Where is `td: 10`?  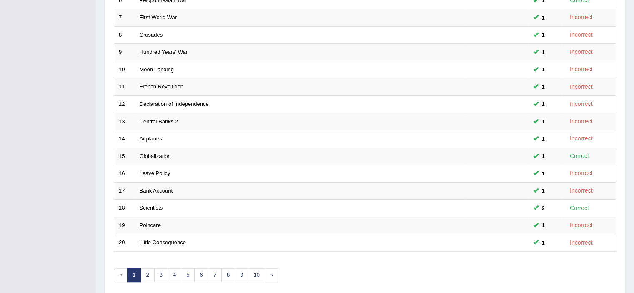
td: 10 is located at coordinates (125, 70).